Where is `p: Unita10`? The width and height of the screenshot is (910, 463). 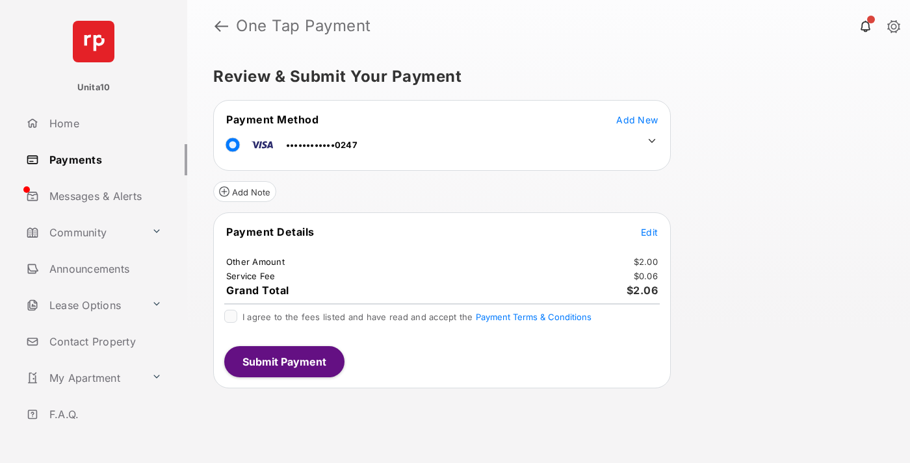 p: Unita10 is located at coordinates (94, 88).